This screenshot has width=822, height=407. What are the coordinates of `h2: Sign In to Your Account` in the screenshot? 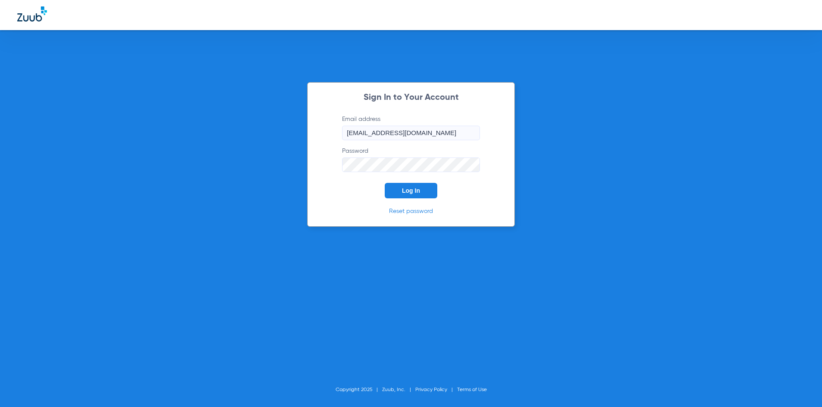 It's located at (411, 98).